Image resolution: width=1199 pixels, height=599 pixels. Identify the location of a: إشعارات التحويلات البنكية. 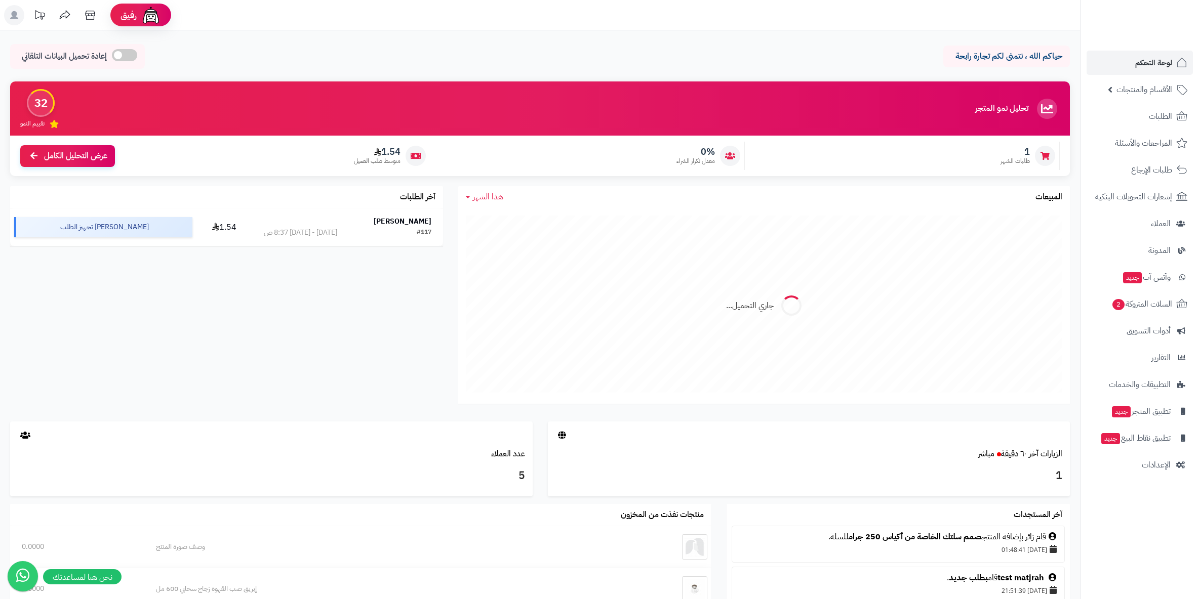
(1139, 197).